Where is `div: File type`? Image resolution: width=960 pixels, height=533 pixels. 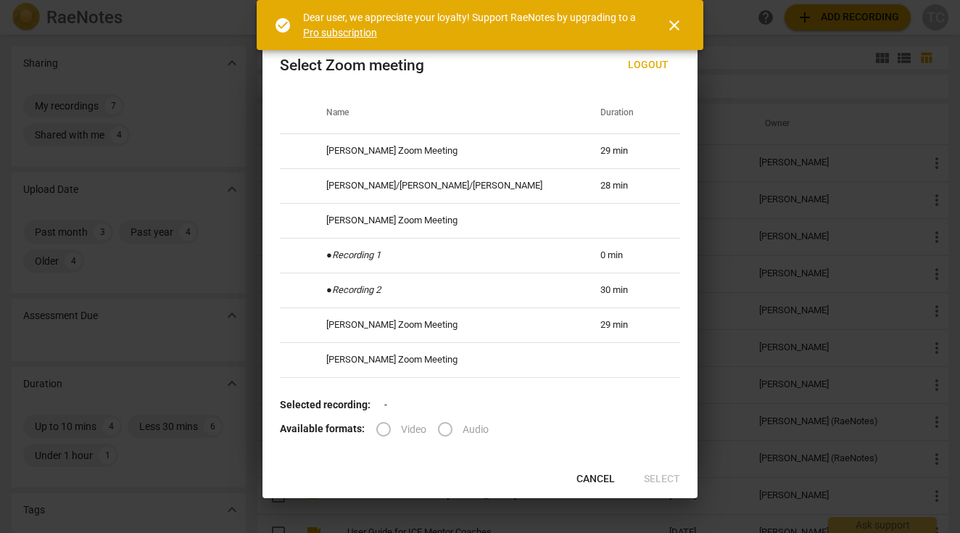 div: File type is located at coordinates (438, 429).